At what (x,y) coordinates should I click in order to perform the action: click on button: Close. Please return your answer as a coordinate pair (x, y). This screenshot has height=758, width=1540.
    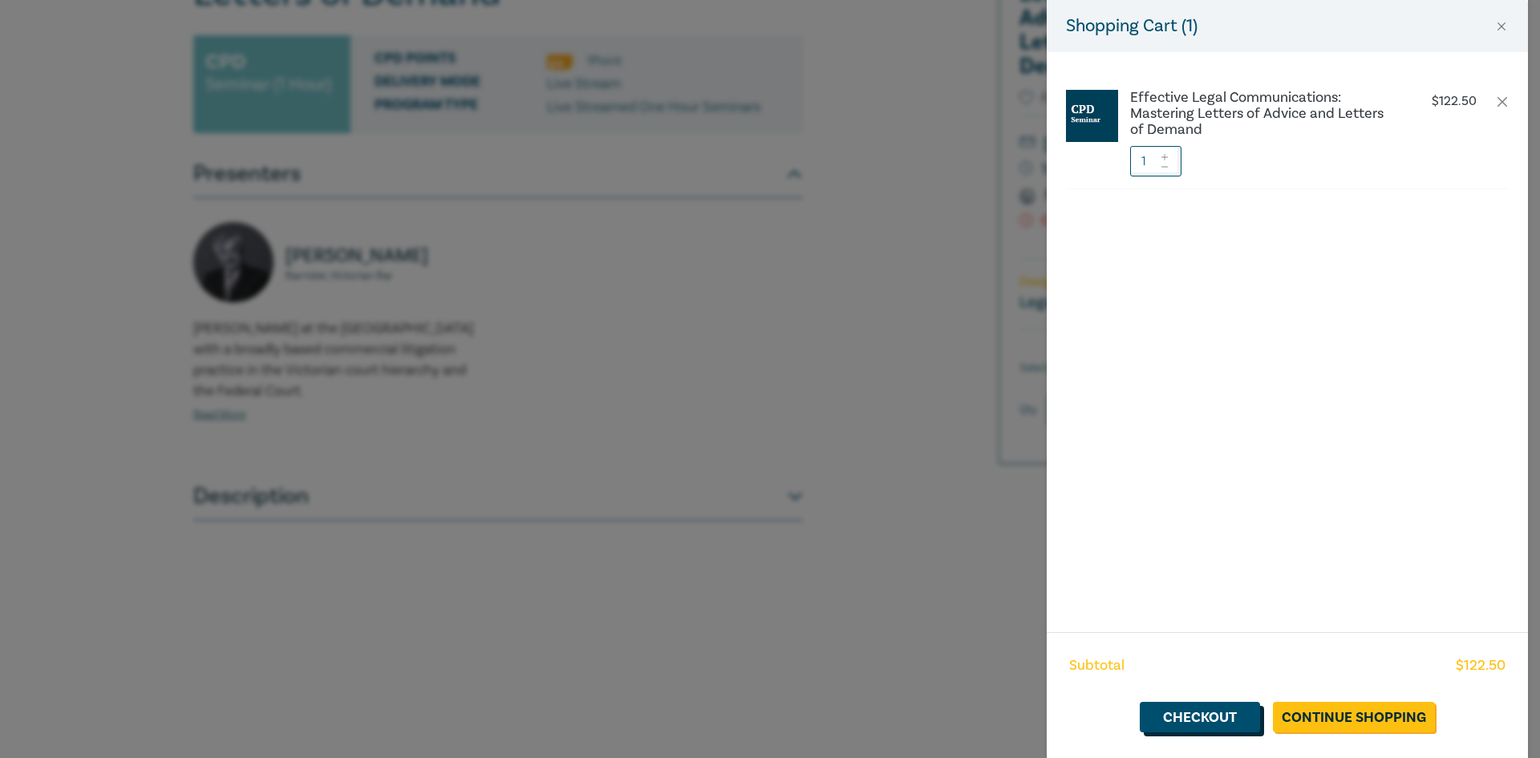
    Looking at the image, I should click on (1501, 26).